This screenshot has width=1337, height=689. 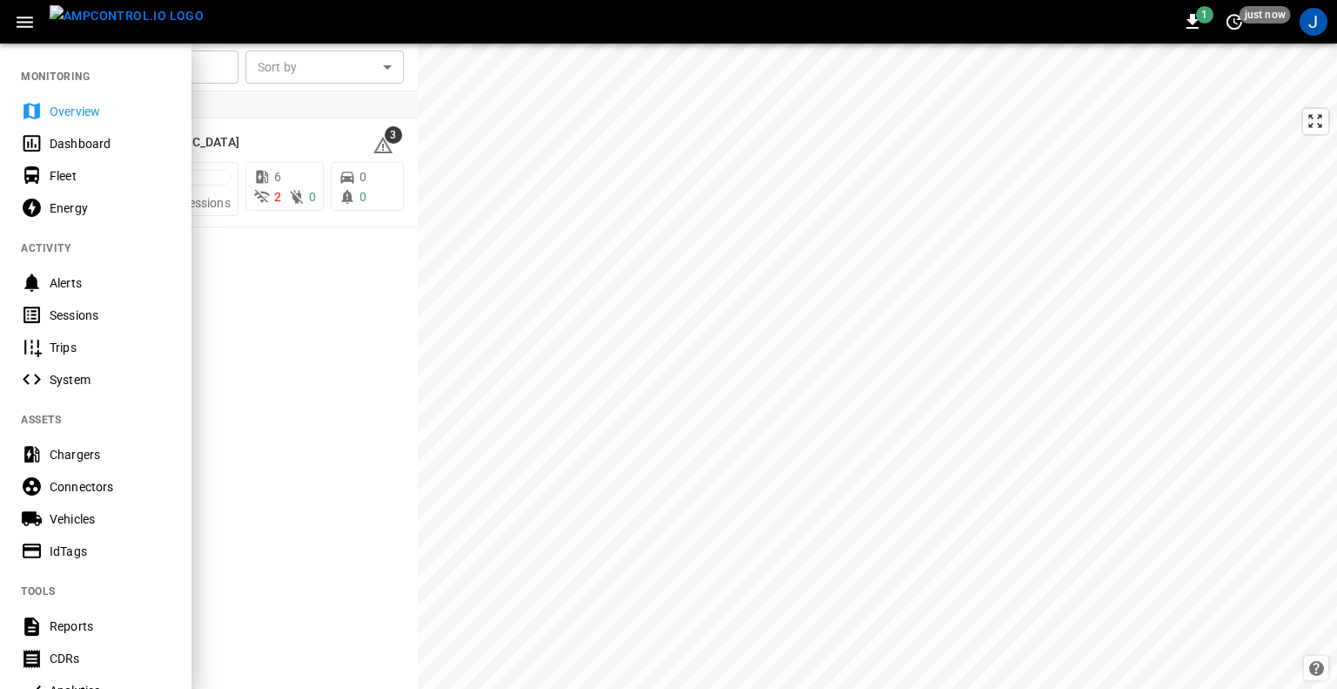 What do you see at coordinates (110, 454) in the screenshot?
I see `div: Chargers` at bounding box center [110, 454].